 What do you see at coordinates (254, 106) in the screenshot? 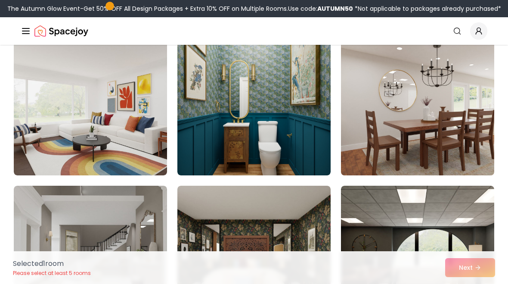
I see `img: Room room-41` at bounding box center [254, 106].